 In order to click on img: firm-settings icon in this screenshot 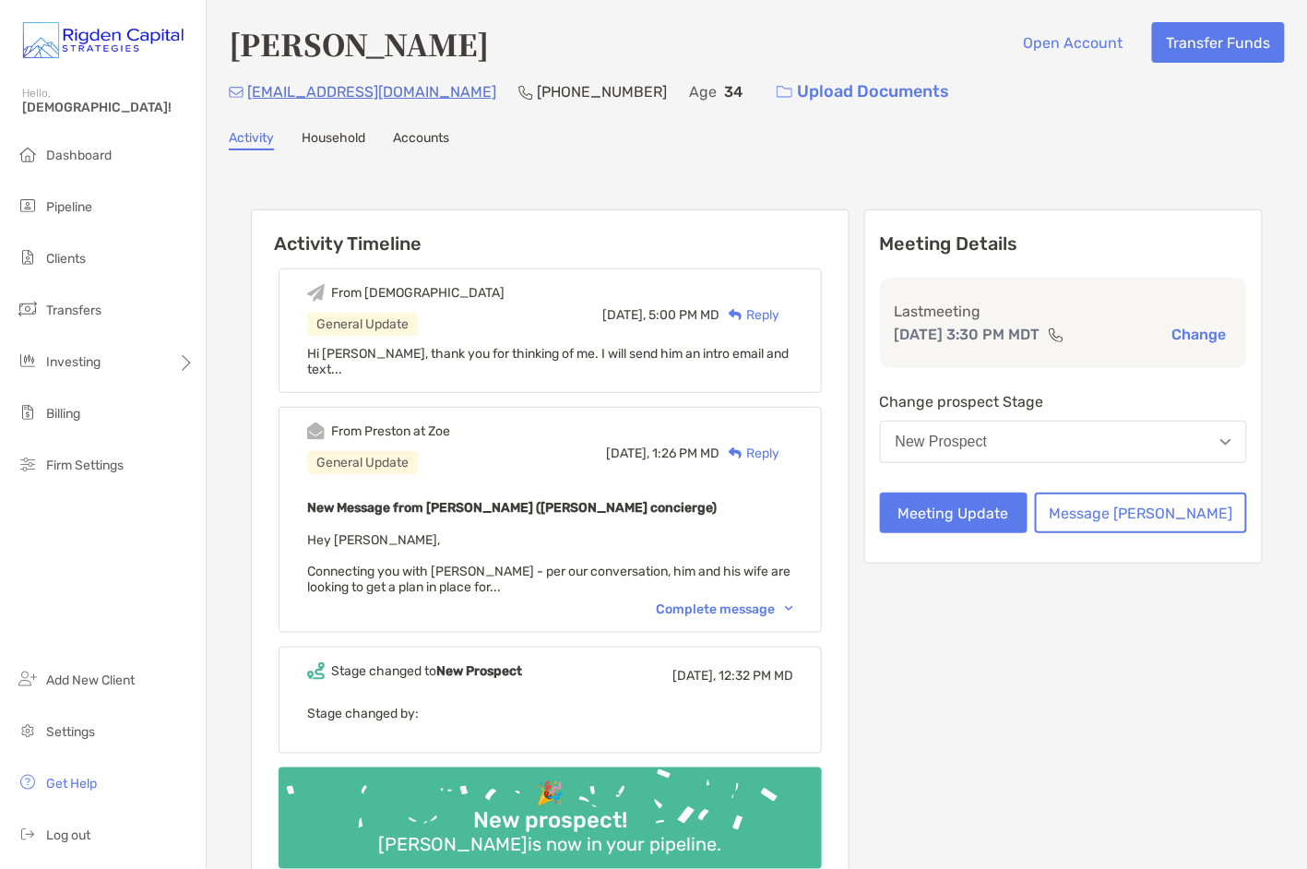, I will do `click(28, 464)`.